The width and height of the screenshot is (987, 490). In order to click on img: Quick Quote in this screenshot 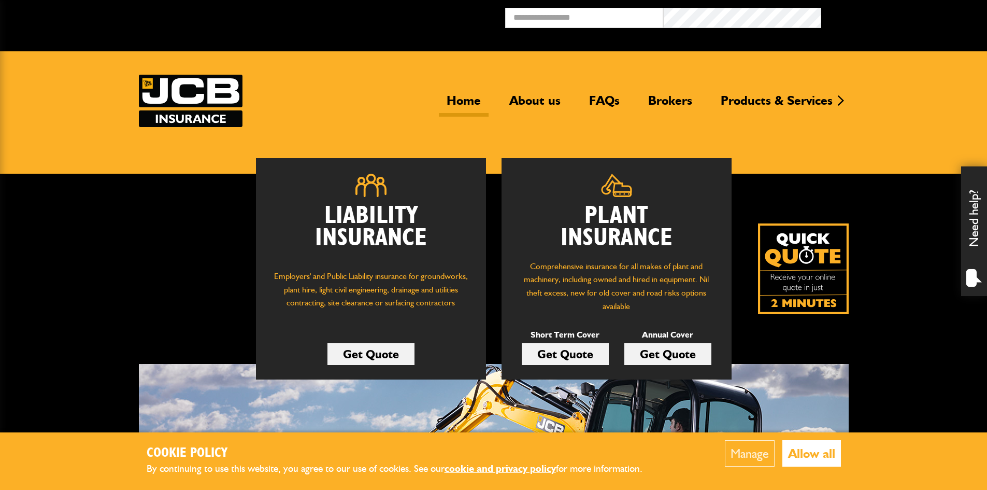, I will do `click(803, 268)`.